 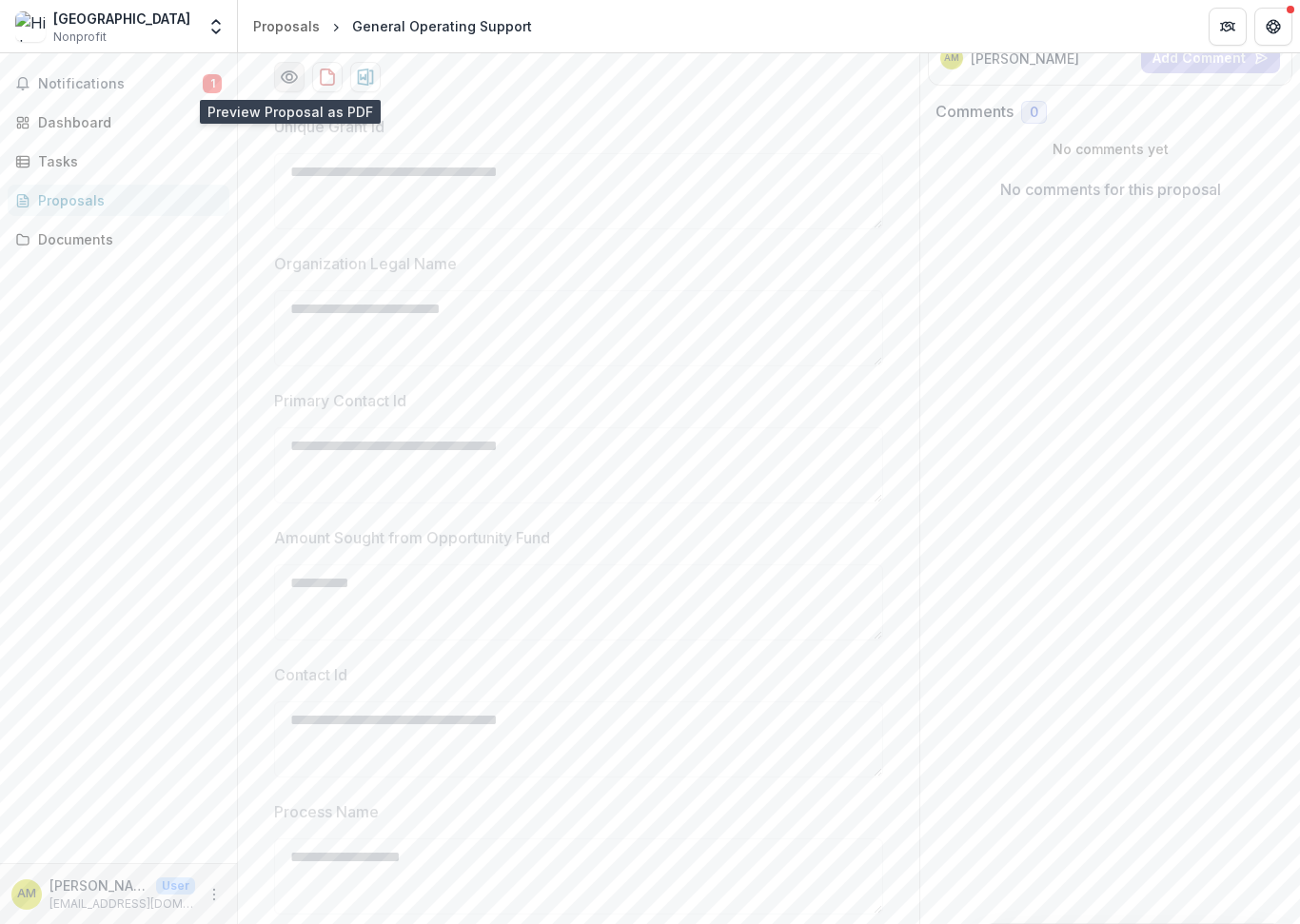 I want to click on a: Documents, so click(x=118, y=239).